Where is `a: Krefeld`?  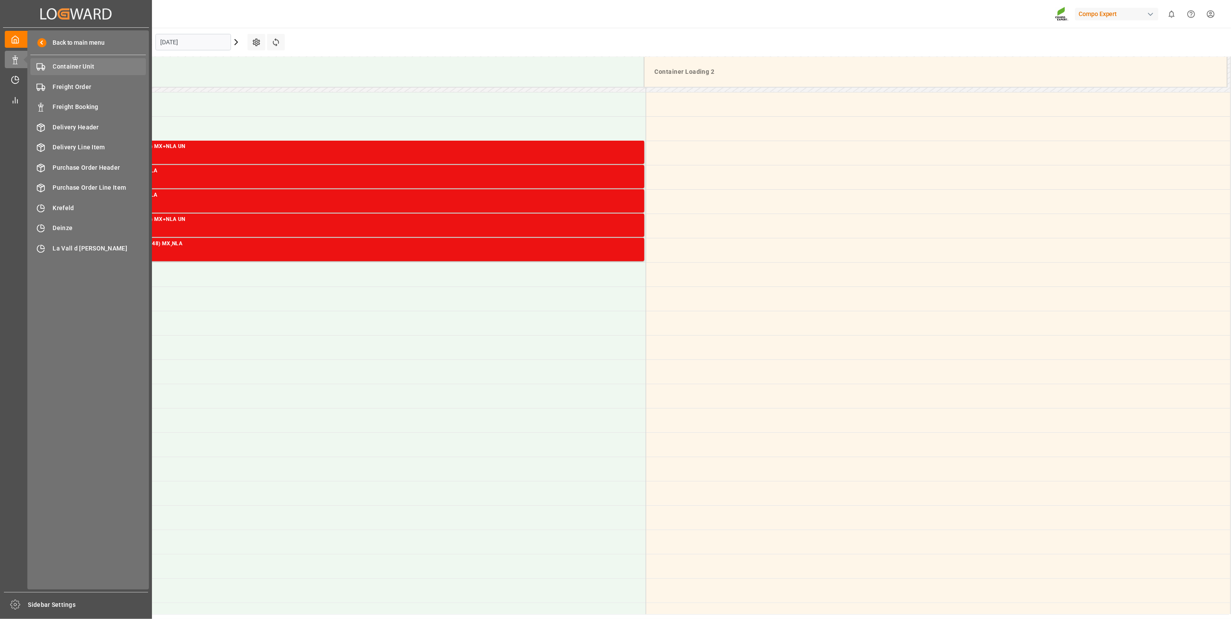 a: Krefeld is located at coordinates (88, 208).